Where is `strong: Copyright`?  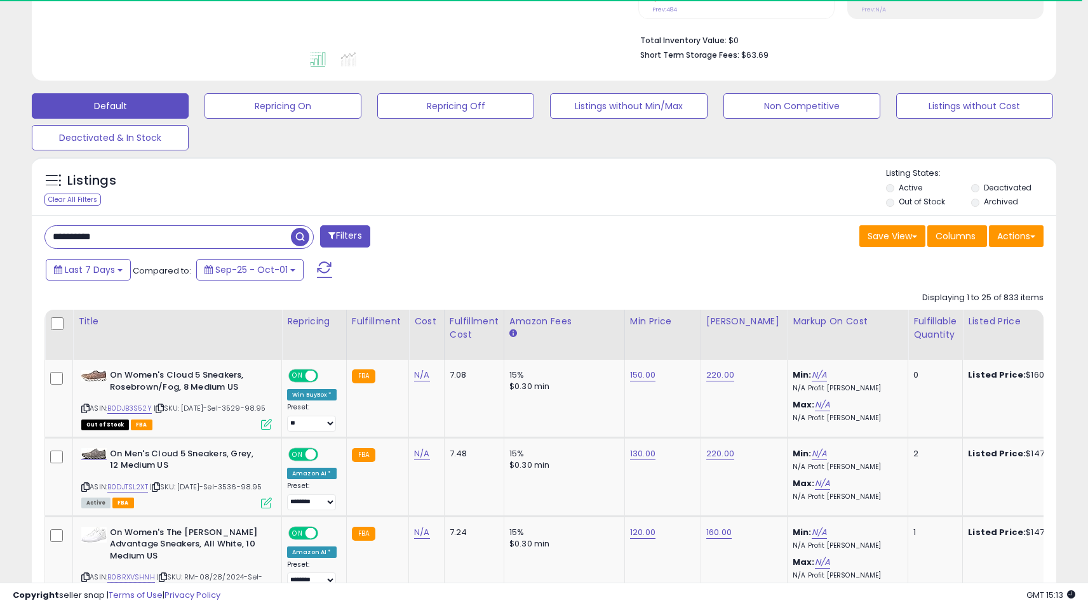
strong: Copyright is located at coordinates (36, 595).